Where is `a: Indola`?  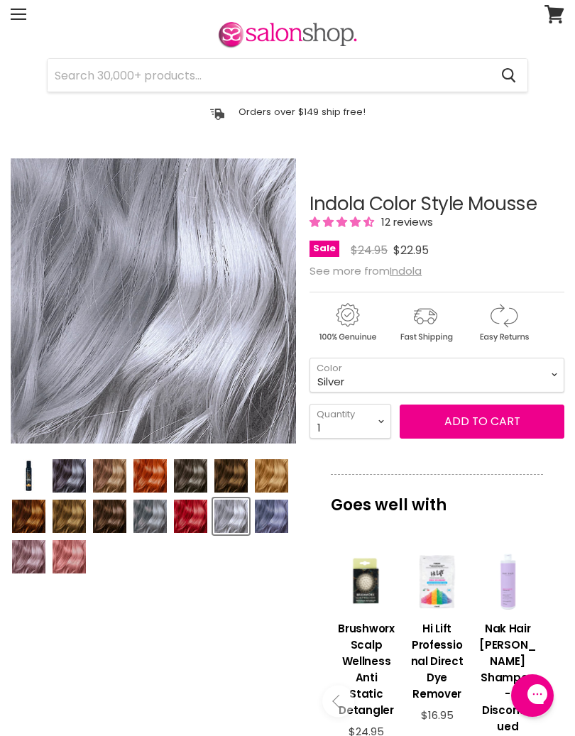
a: Indola is located at coordinates (405, 270).